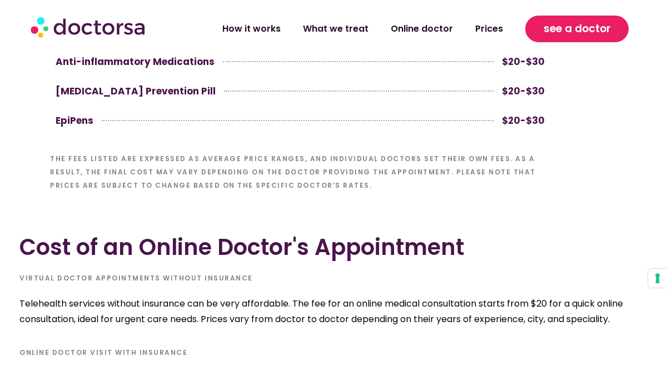  I want to click on a: Online doctor, so click(422, 29).